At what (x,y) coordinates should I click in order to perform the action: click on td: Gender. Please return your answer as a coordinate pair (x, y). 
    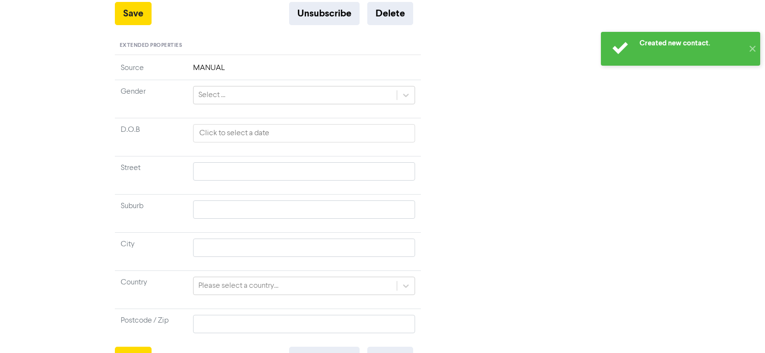
    Looking at the image, I should click on (151, 98).